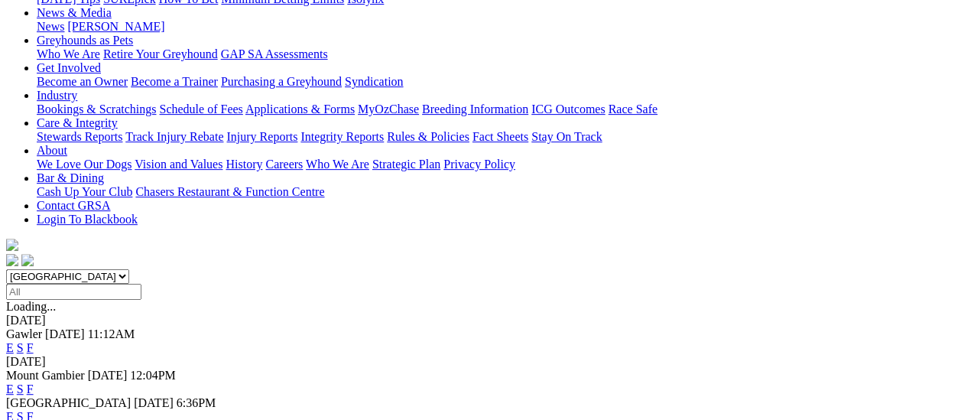 The width and height of the screenshot is (961, 420). What do you see at coordinates (70, 177) in the screenshot?
I see `a: Bar & Dining` at bounding box center [70, 177].